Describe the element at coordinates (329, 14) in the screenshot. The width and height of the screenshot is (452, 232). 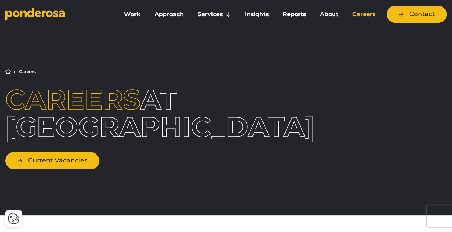
I see `a: About` at that location.